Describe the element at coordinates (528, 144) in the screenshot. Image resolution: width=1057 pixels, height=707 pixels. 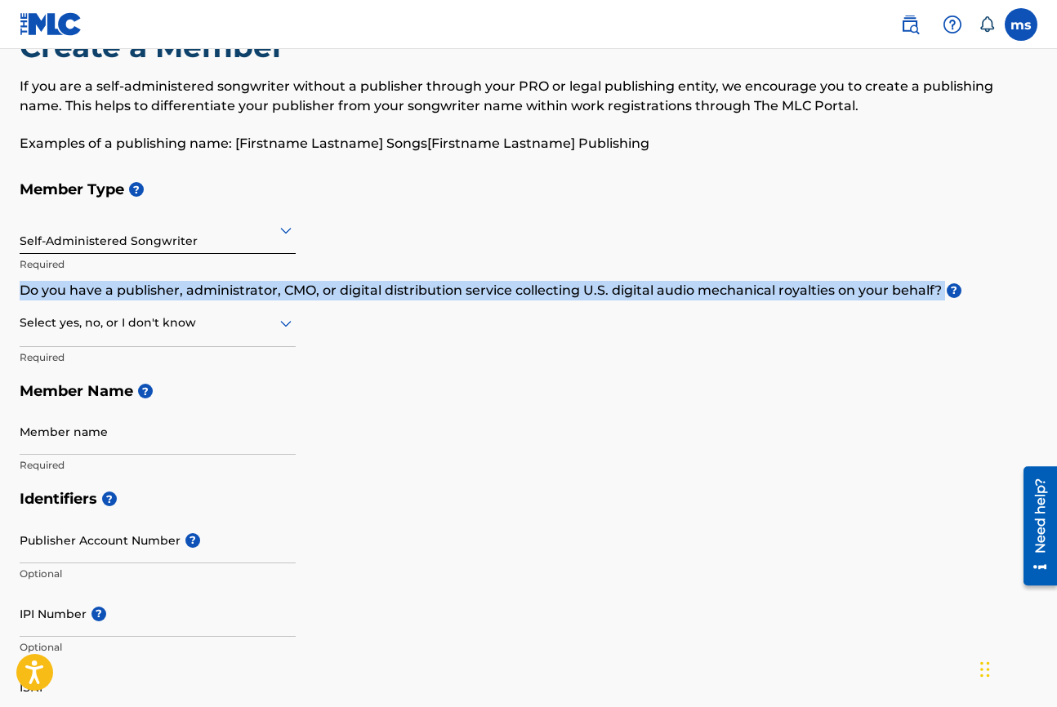
I see `p: Examples of a publishing name: [Firstname Lastname] Songs[Firstname Lastname] Publishing` at that location.